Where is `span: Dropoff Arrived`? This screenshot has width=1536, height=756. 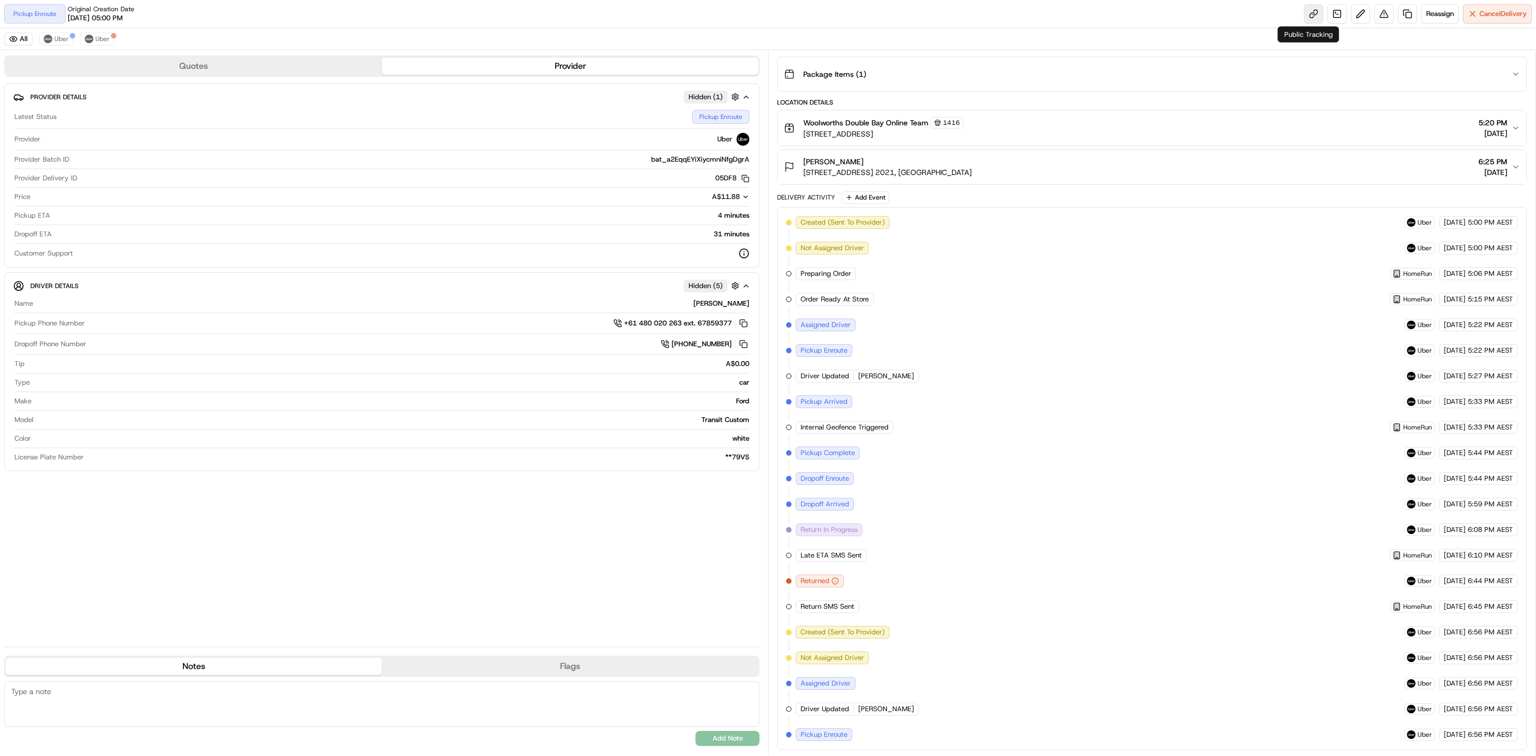
span: Dropoff Arrived is located at coordinates (824, 504).